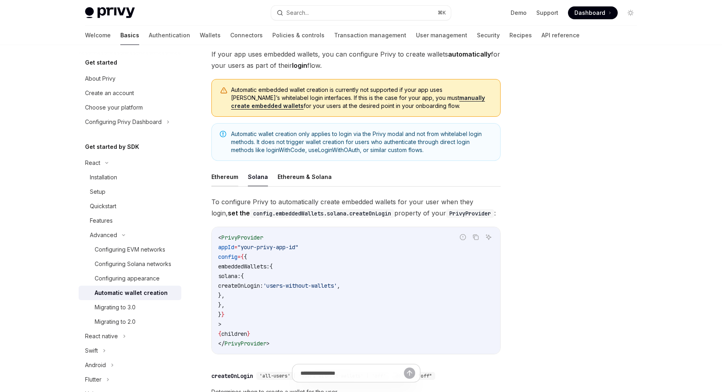  What do you see at coordinates (370, 35) in the screenshot?
I see `a: Transaction management` at bounding box center [370, 35].